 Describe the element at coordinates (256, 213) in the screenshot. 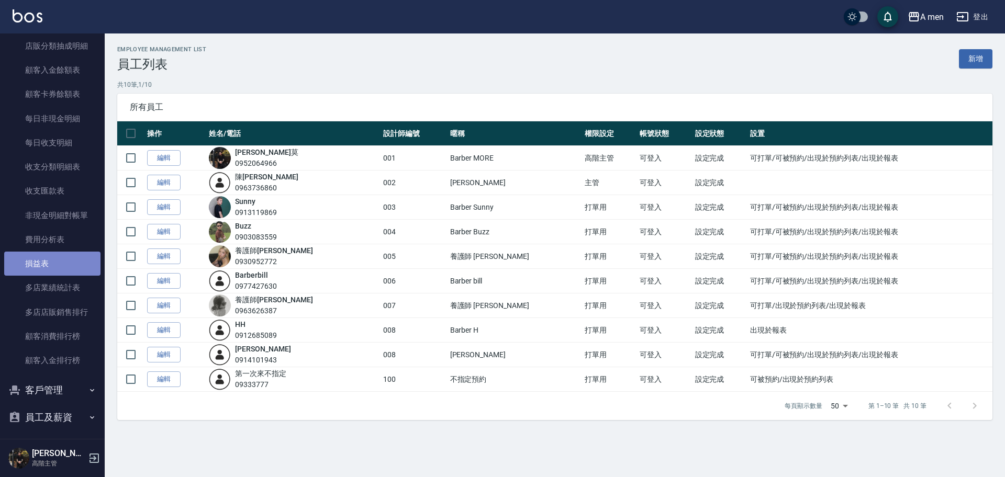

I see `div: 0913119869` at that location.